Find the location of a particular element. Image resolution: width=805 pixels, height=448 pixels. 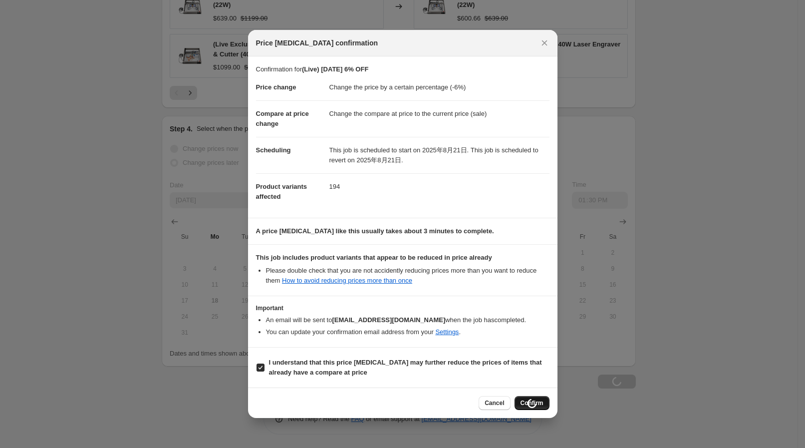

button: Cancel is located at coordinates (494, 403).